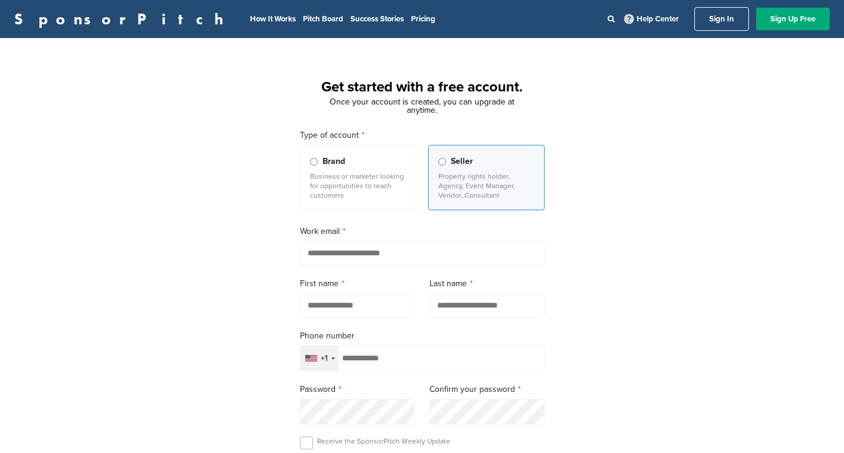 Image resolution: width=844 pixels, height=453 pixels. Describe the element at coordinates (323, 19) in the screenshot. I see `a: Pitch Board` at that location.